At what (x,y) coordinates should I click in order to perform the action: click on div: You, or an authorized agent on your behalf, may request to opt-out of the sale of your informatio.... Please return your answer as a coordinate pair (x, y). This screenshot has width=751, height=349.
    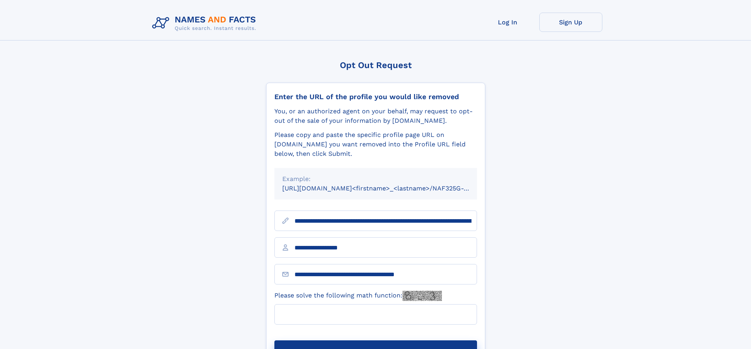
    Looking at the image, I should click on (376, 116).